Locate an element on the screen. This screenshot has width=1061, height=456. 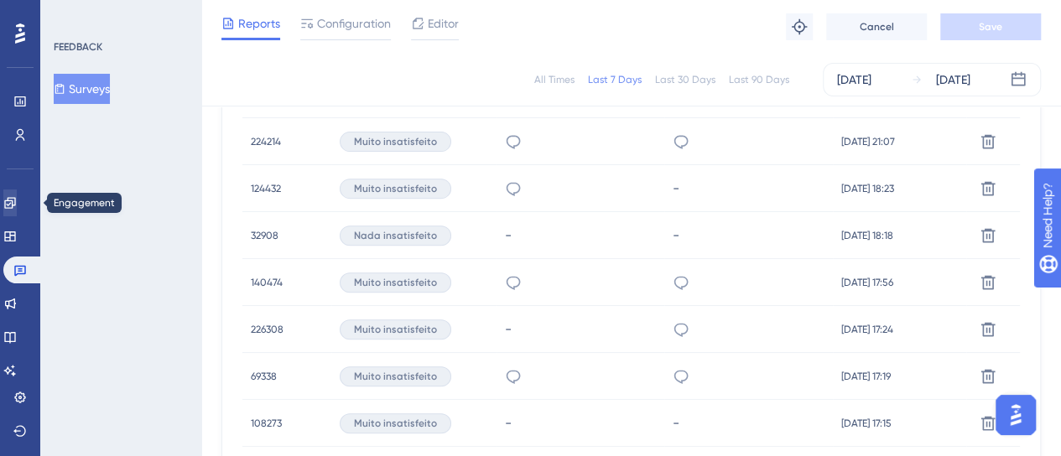
span: 226308 is located at coordinates (267, 330).